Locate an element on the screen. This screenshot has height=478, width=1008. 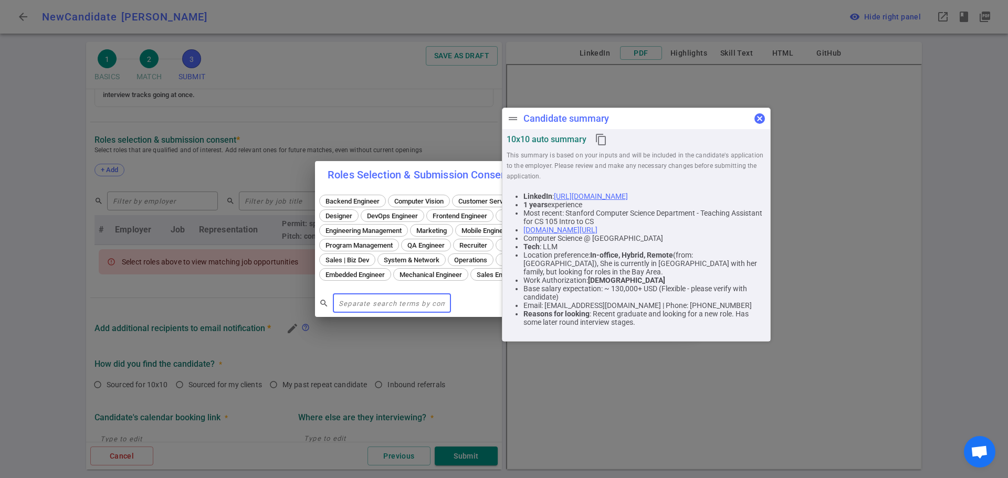
input: Separate search terms by comma or space is located at coordinates (392, 303).